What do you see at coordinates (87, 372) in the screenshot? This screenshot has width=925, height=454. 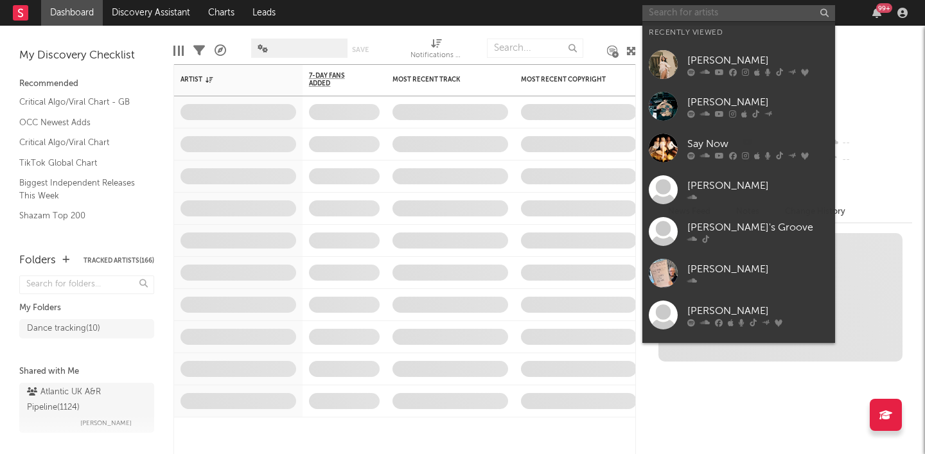 I see `div: Shared with Me` at bounding box center [87, 372].